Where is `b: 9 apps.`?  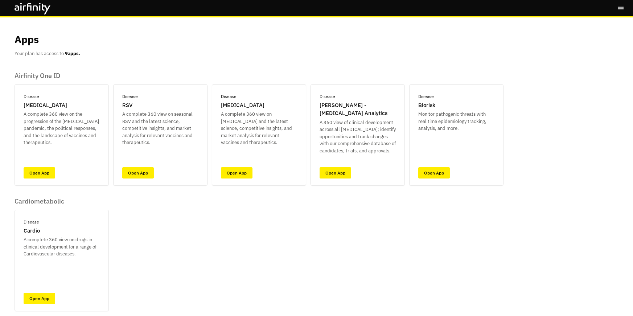
b: 9 apps. is located at coordinates (73, 53).